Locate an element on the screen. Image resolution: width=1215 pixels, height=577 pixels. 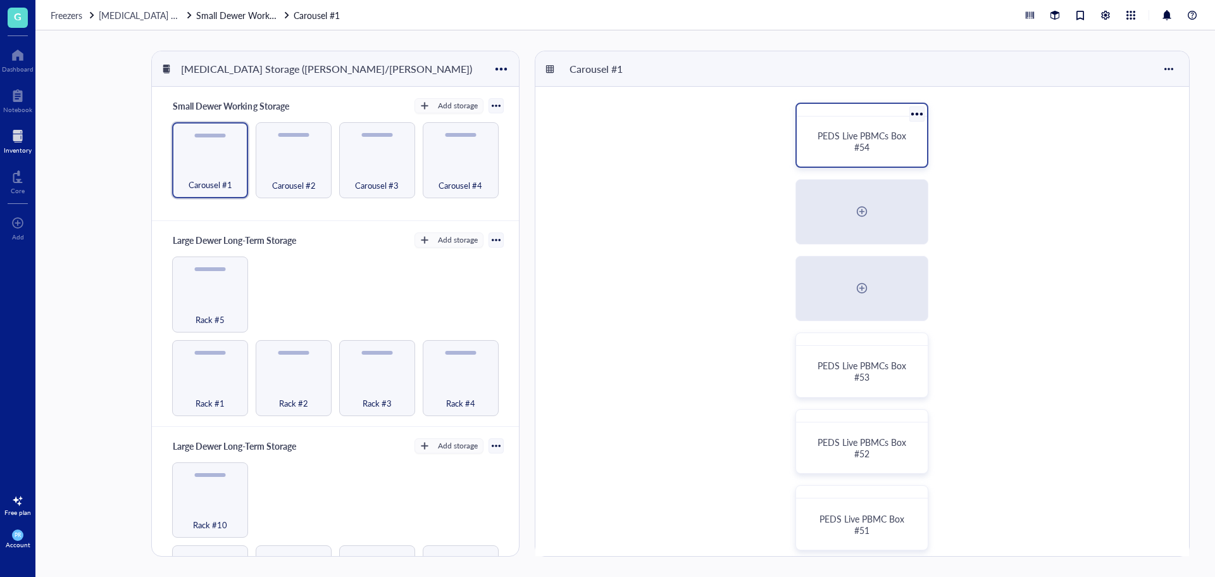
div: Carousel #1 is located at coordinates (602, 69).